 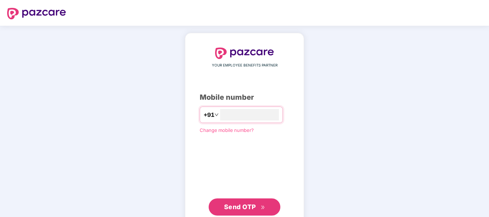 I want to click on span: YOUR EMPLOYEE BENEFITS PARTNER, so click(x=244, y=66).